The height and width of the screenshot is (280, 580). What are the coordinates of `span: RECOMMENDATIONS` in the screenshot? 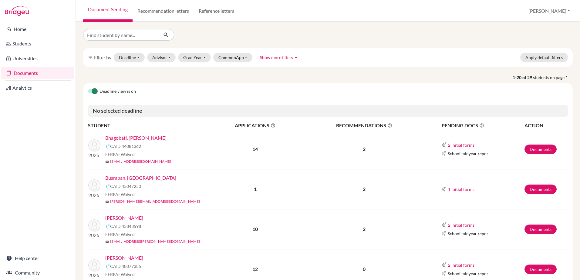 It's located at (364, 126).